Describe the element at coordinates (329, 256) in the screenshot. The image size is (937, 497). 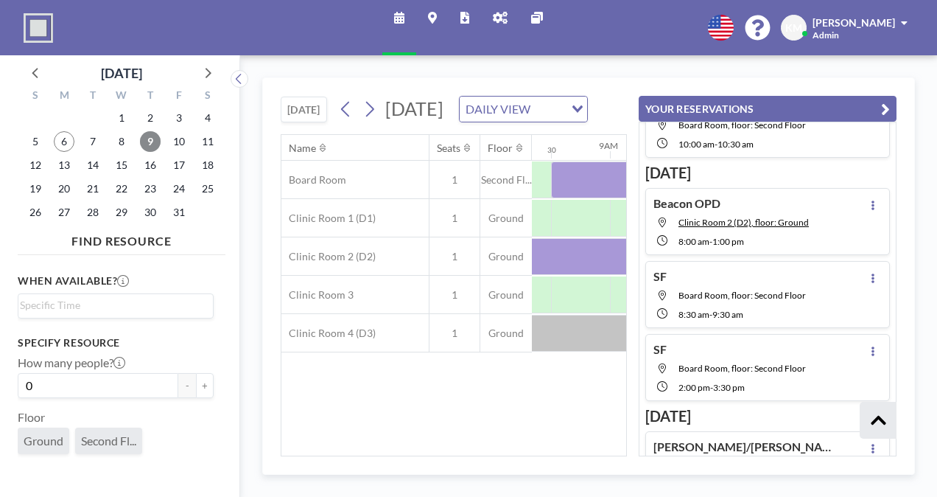
I see `span: Clinic Room 2 (D2)` at that location.